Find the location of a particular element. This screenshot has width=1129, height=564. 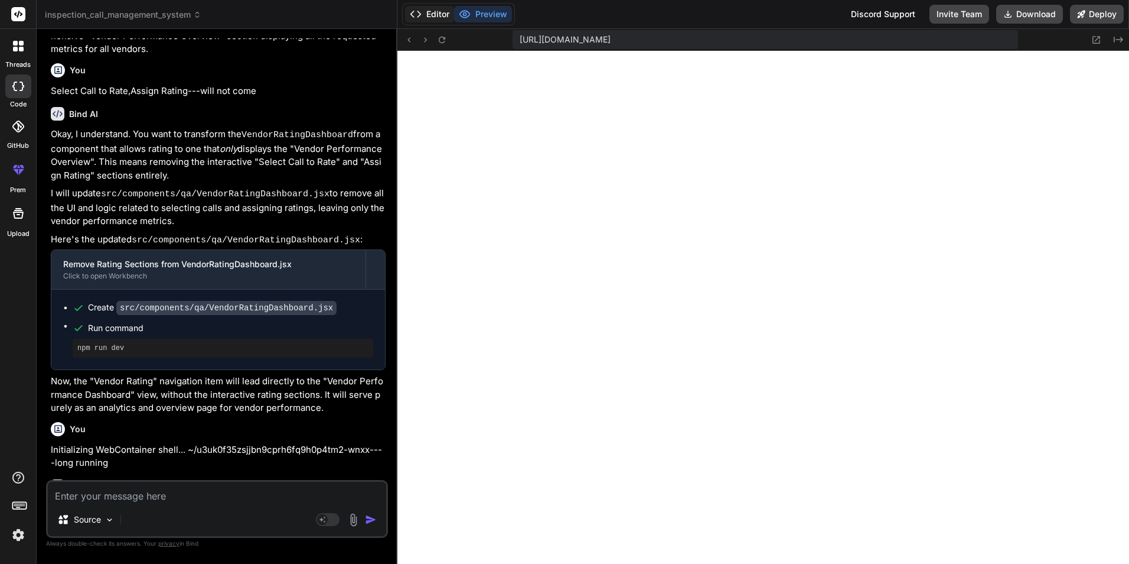

p: Source is located at coordinates (87, 519).